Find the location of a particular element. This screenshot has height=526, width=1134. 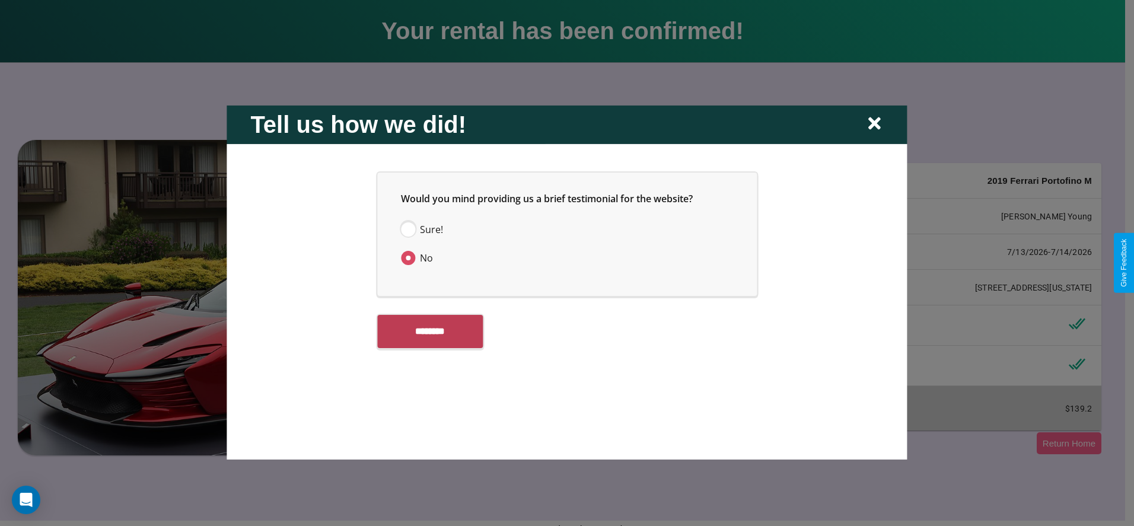

h2: Tell us how we did! is located at coordinates (358, 124).